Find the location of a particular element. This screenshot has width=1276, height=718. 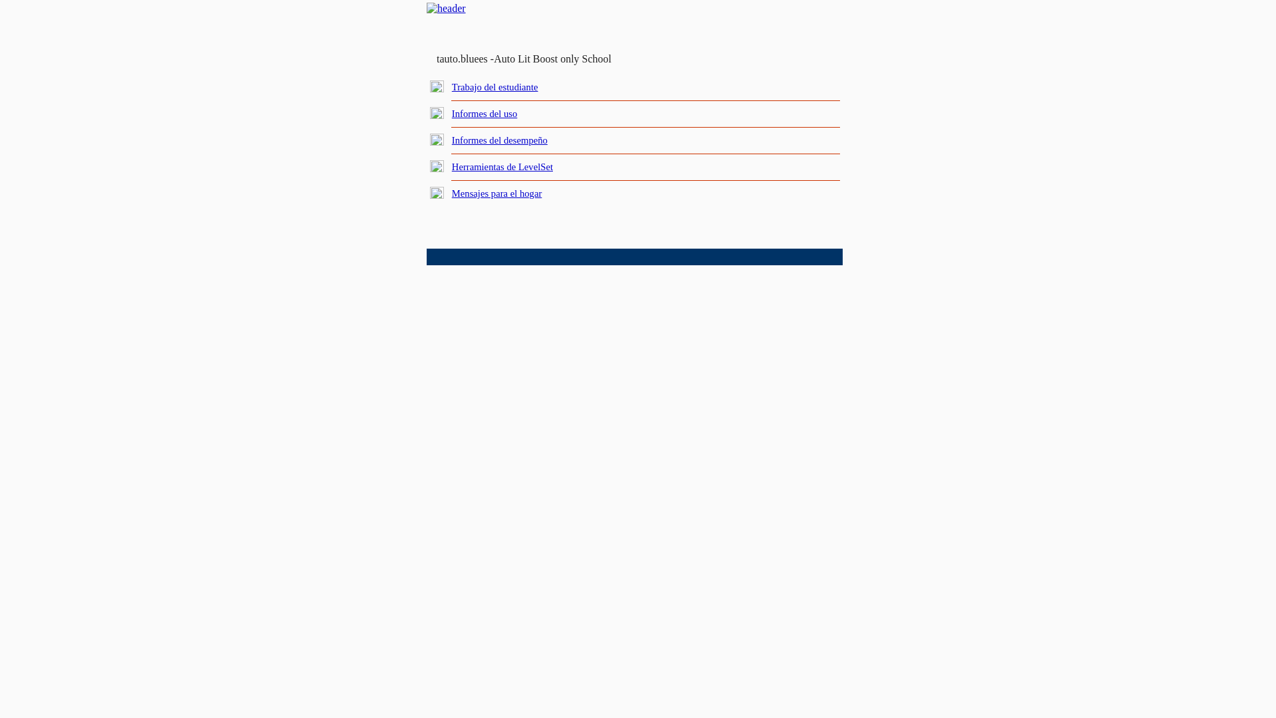

a: Trabajo del estudiante is located at coordinates (495, 87).